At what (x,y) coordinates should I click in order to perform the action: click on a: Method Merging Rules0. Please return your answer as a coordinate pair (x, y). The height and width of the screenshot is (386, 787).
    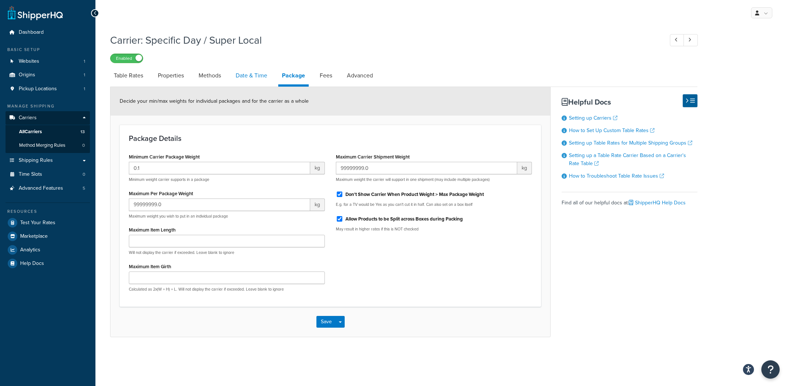
    Looking at the image, I should click on (48, 145).